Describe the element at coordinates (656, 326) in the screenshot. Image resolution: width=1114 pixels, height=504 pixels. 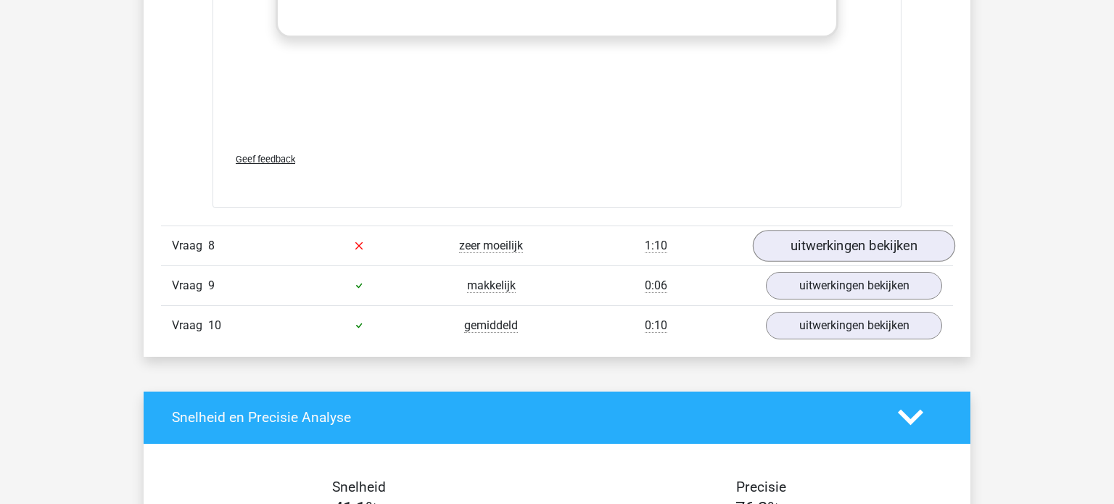
I see `span: 0:10` at that location.